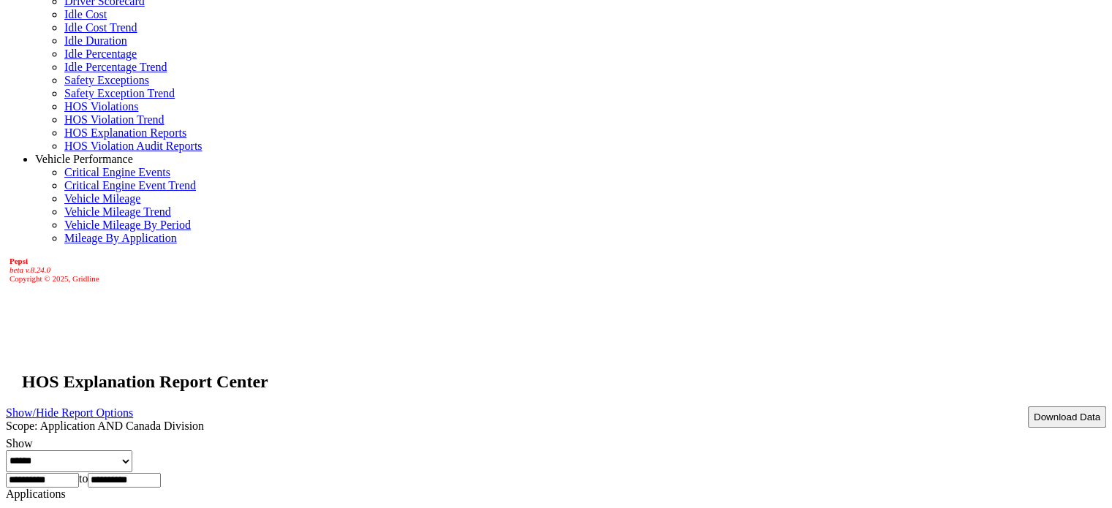 Image resolution: width=1112 pixels, height=508 pixels. What do you see at coordinates (83, 478) in the screenshot?
I see `span: to` at bounding box center [83, 478].